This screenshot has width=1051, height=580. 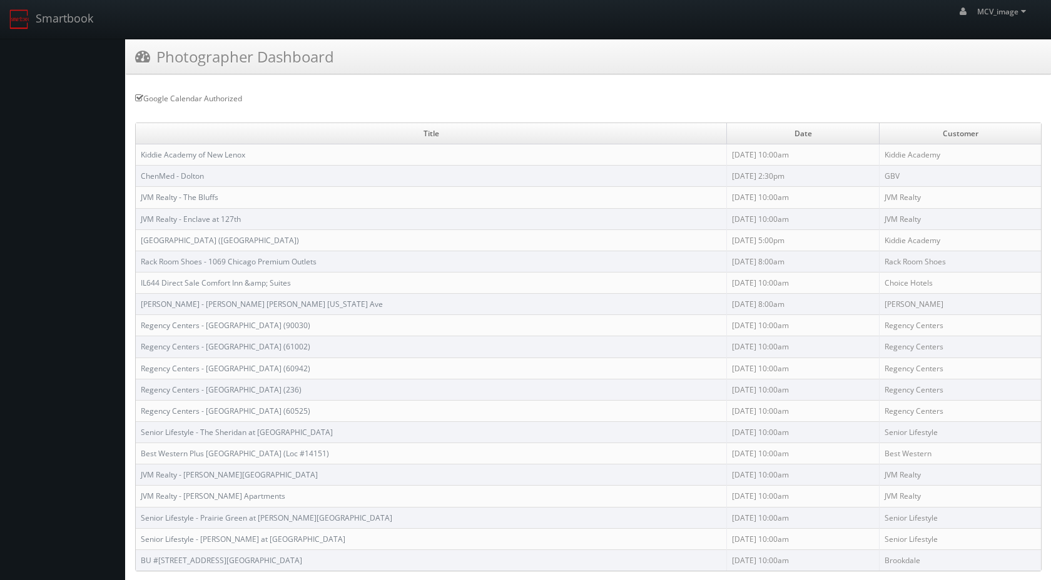 What do you see at coordinates (235, 56) in the screenshot?
I see `h3: Photographer Dashboard` at bounding box center [235, 56].